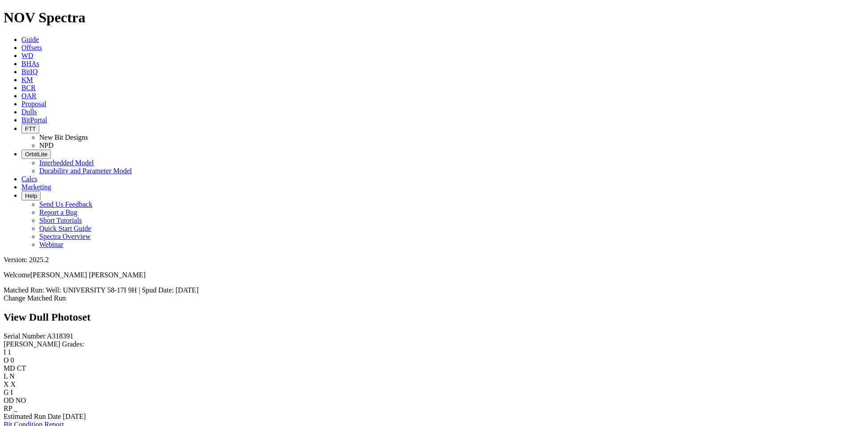 This screenshot has width=853, height=426. What do you see at coordinates (29, 112) in the screenshot?
I see `a: Dulls` at bounding box center [29, 112].